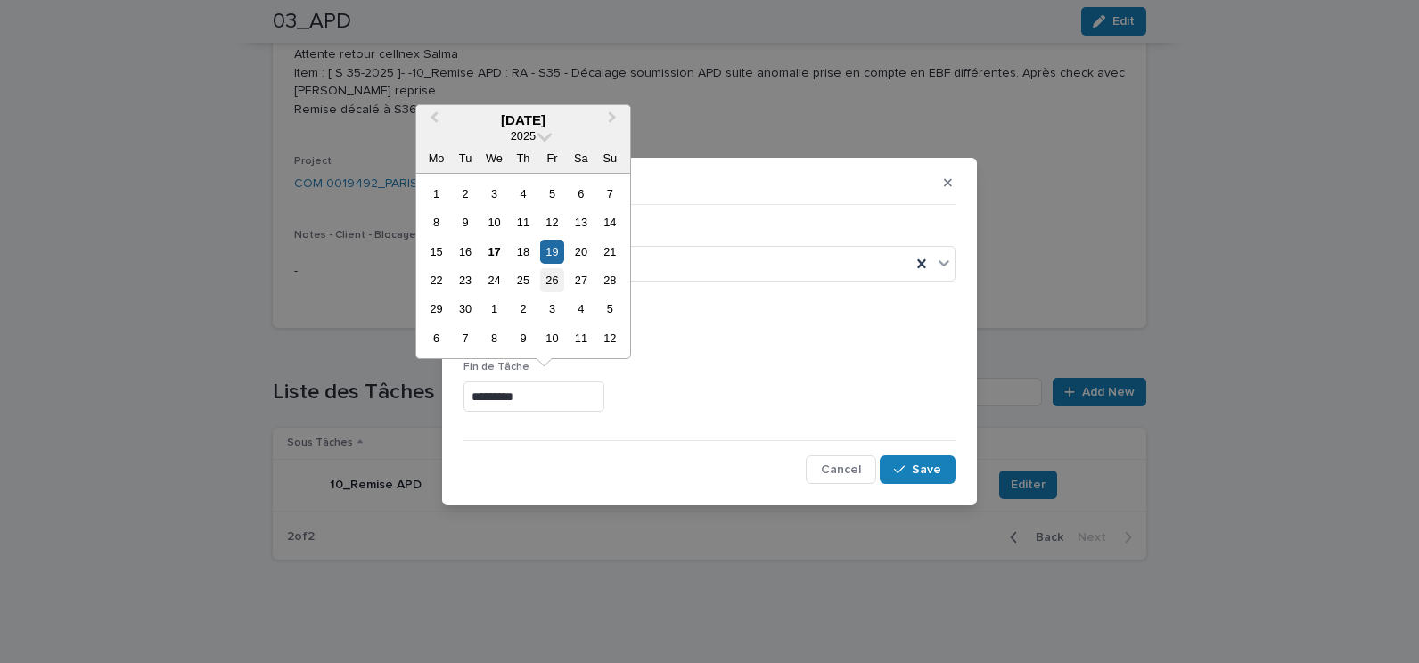 The image size is (1419, 663). Describe the element at coordinates (580, 280) in the screenshot. I see `div: Choose Saturday, 27 September 2025` at that location.